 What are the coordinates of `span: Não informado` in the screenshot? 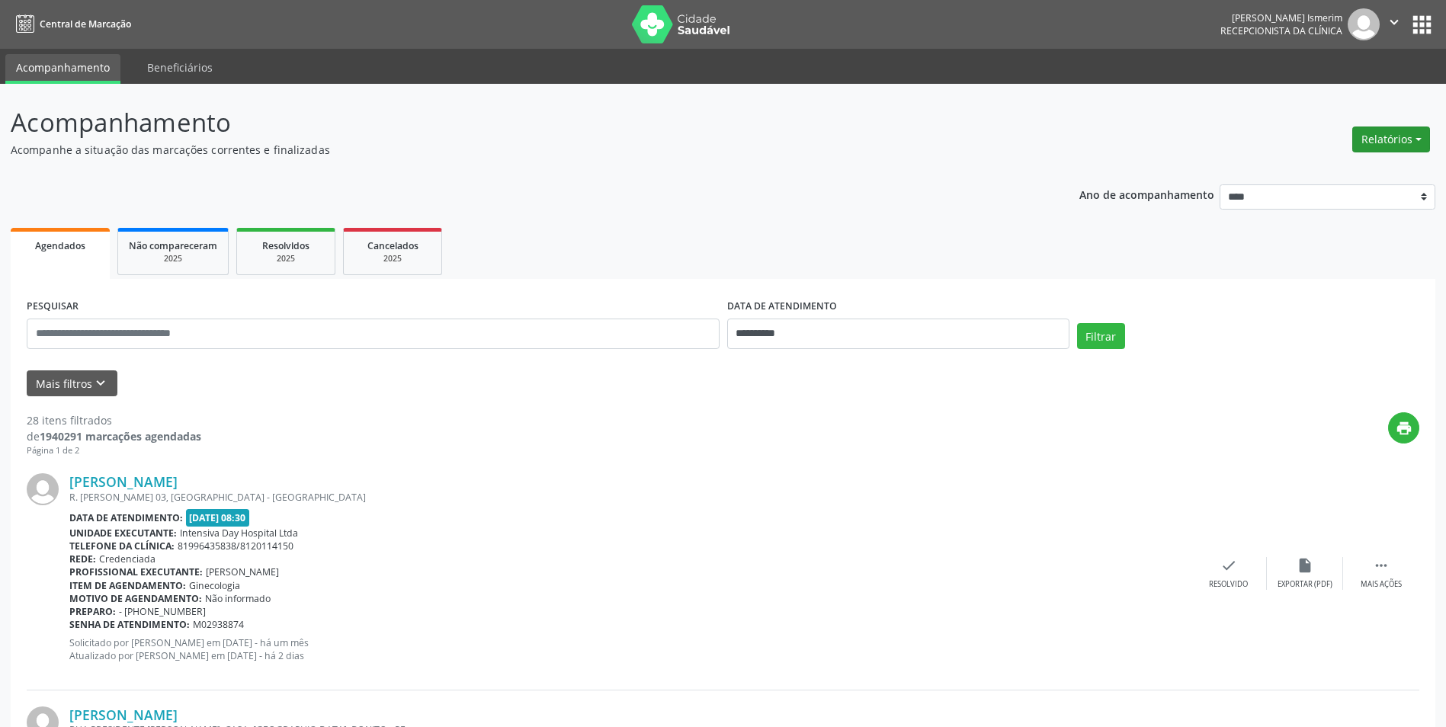 It's located at (238, 598).